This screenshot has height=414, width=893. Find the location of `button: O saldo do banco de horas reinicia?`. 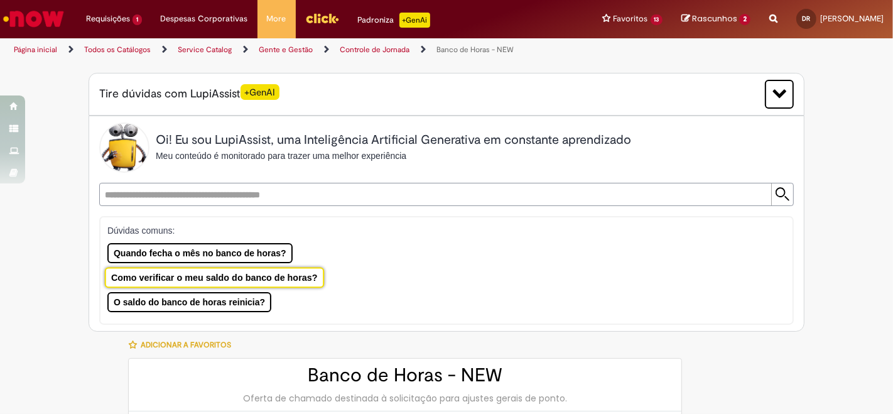

button: O saldo do banco de horas reinicia? is located at coordinates (189, 302).